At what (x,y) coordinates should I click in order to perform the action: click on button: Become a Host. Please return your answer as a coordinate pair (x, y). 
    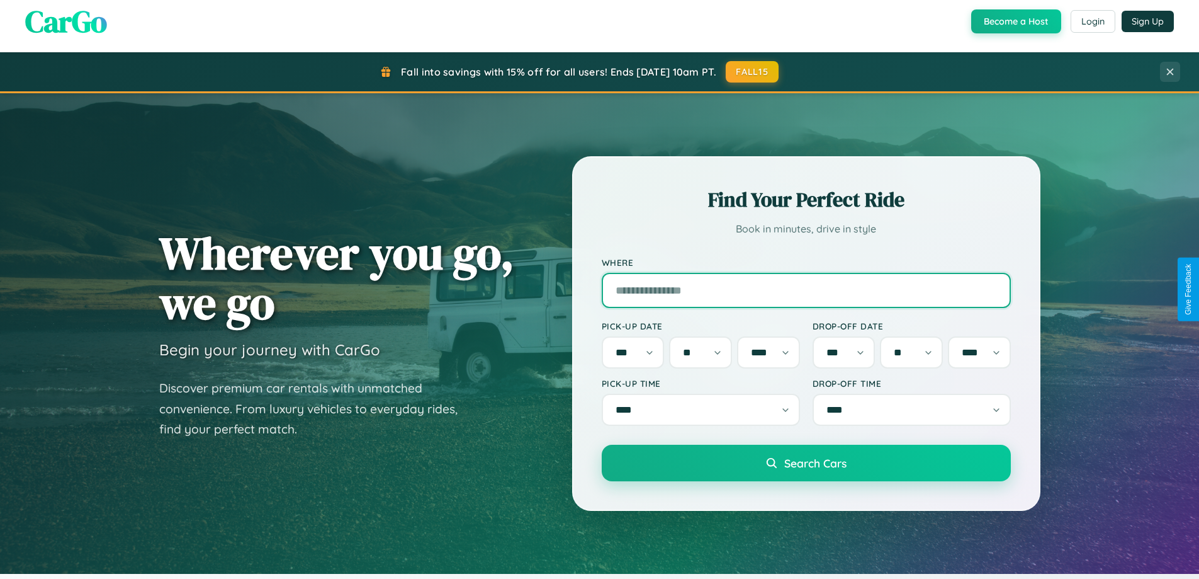
    Looking at the image, I should click on (1016, 21).